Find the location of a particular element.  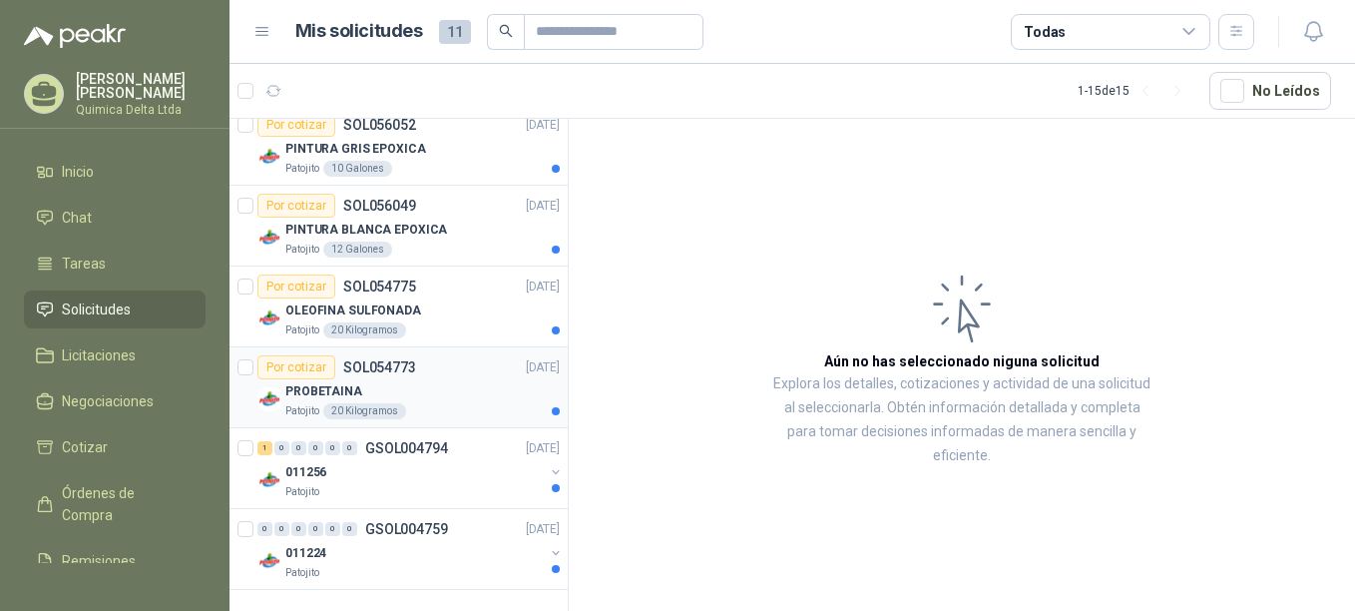

p: GSOL004794 is located at coordinates (406, 448).